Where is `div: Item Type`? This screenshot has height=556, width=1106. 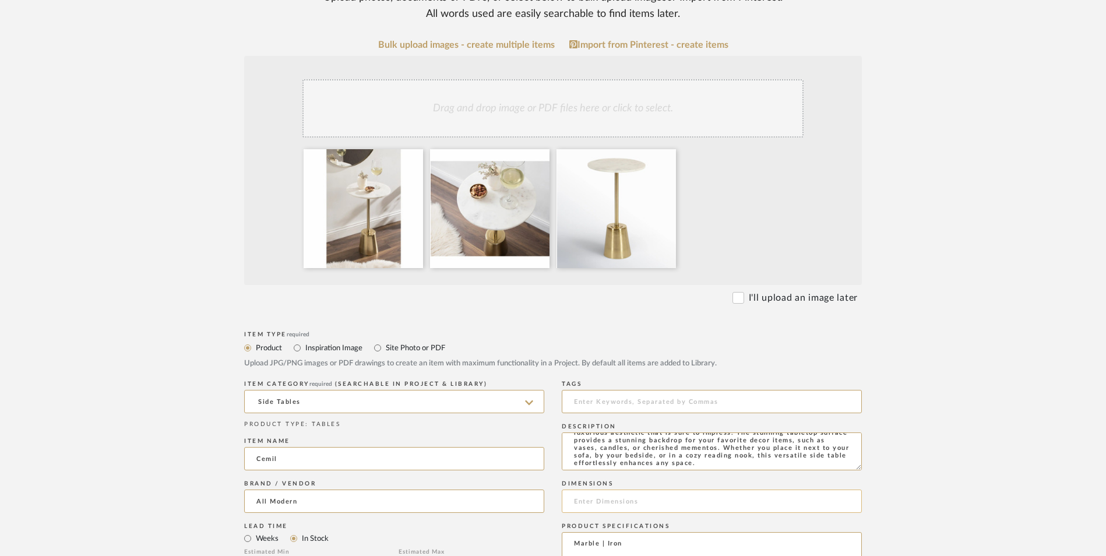 div: Item Type is located at coordinates (553, 335).